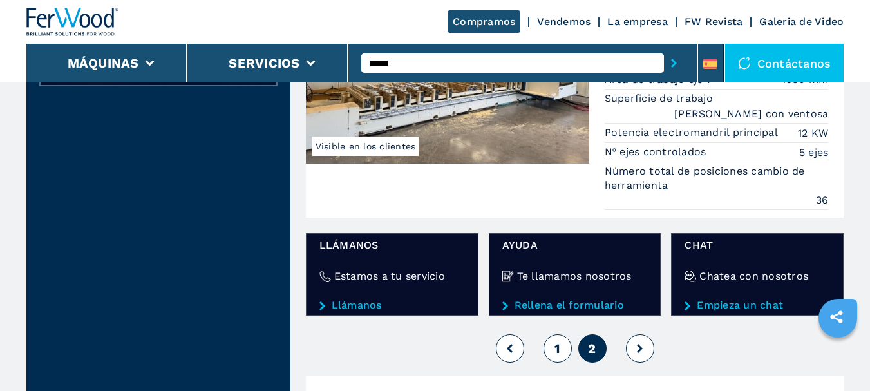 The image size is (870, 391). What do you see at coordinates (575, 245) in the screenshot?
I see `span: Ayuda` at bounding box center [575, 245].